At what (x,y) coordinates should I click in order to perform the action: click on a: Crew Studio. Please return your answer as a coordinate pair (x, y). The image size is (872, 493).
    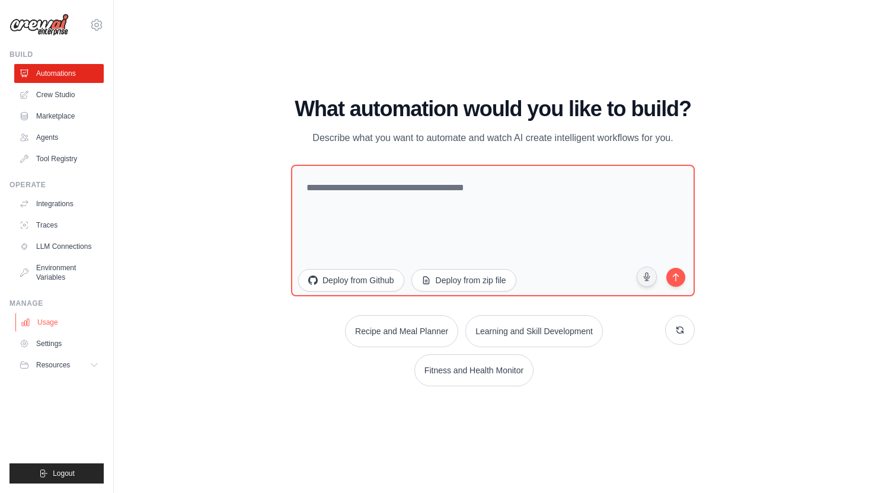
    Looking at the image, I should click on (59, 95).